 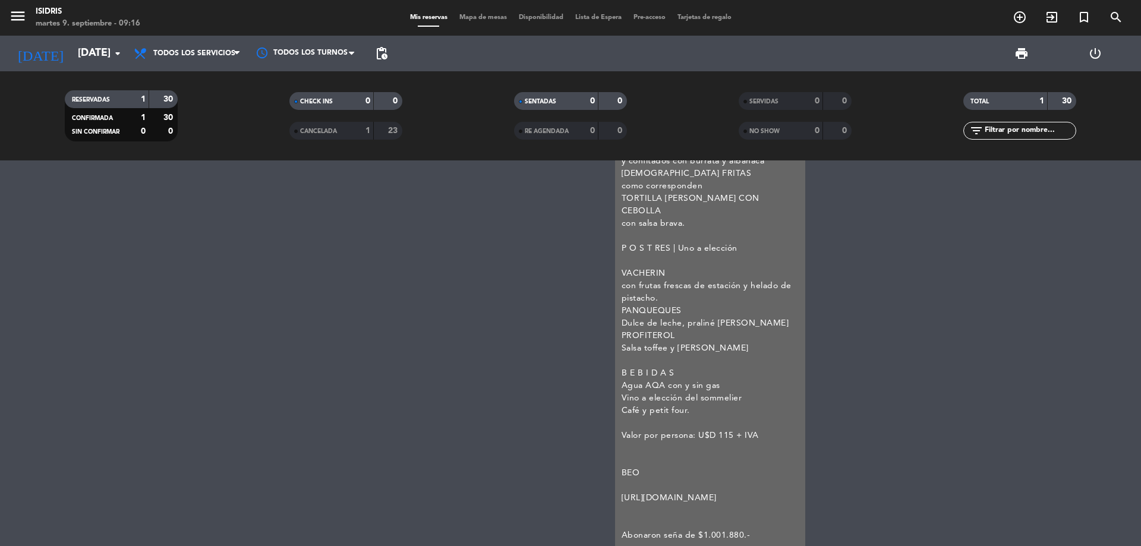 What do you see at coordinates (318, 131) in the screenshot?
I see `span: CANCELADA` at bounding box center [318, 131].